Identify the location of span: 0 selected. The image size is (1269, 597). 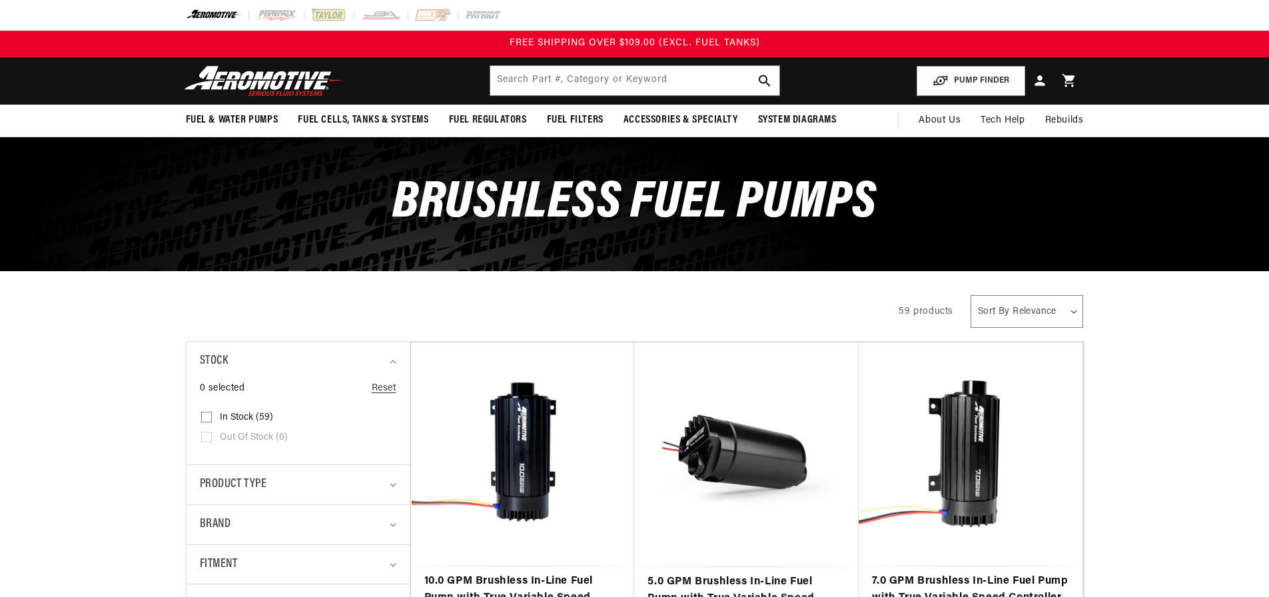
(223, 389).